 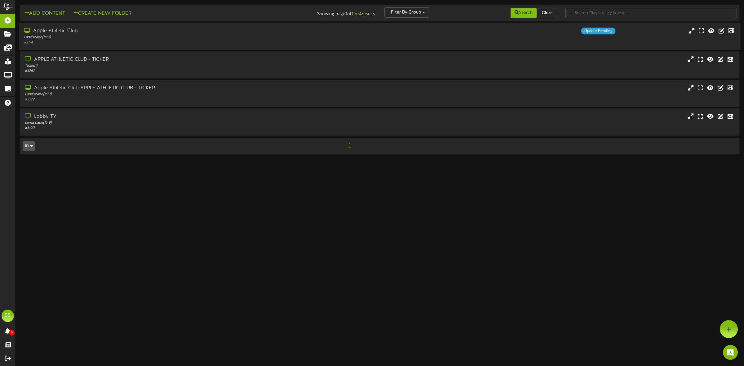 I want to click on div: Update Pending, so click(x=599, y=31).